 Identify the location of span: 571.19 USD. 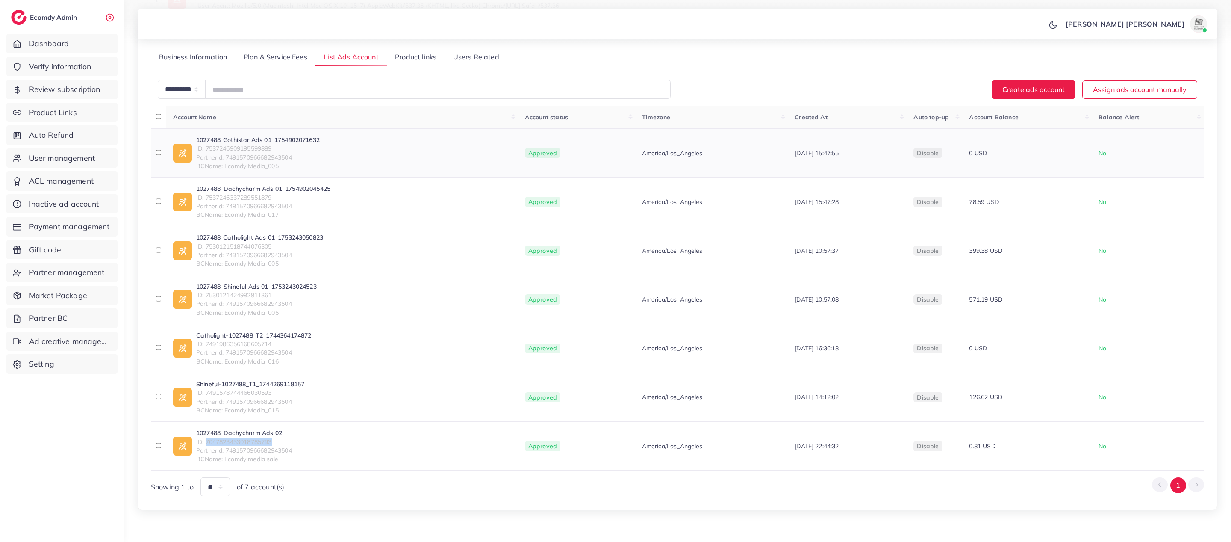
(986, 299).